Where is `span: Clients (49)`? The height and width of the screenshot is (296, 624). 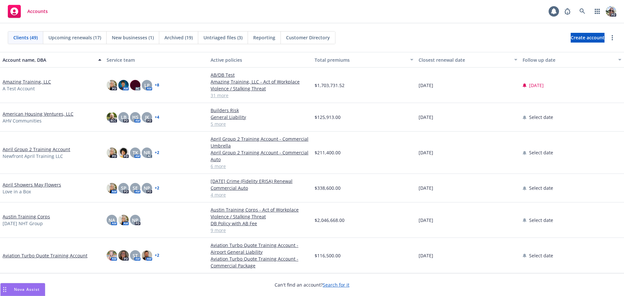
span: Clients (49) is located at coordinates (25, 37).